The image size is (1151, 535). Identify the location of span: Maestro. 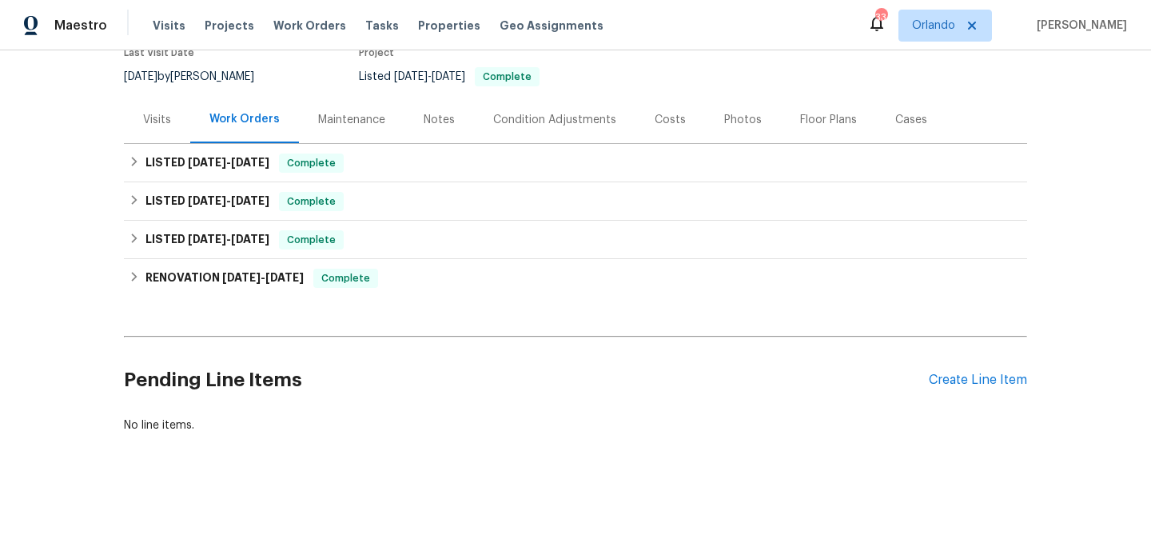
(81, 26).